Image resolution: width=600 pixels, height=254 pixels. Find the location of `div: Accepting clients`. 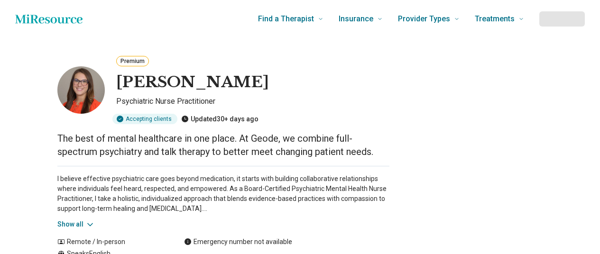

div: Accepting clients is located at coordinates (145, 119).